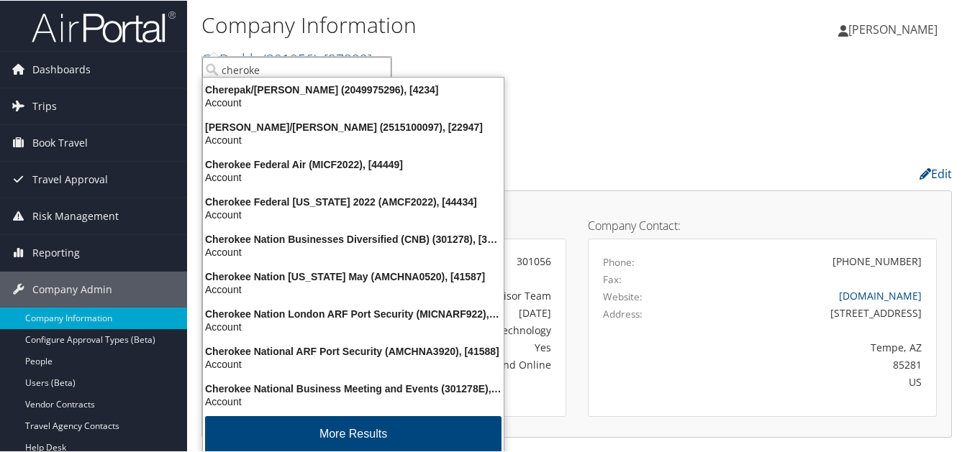 Image resolution: width=962 pixels, height=452 pixels. Describe the element at coordinates (61, 69) in the screenshot. I see `span: Dashboards` at that location.